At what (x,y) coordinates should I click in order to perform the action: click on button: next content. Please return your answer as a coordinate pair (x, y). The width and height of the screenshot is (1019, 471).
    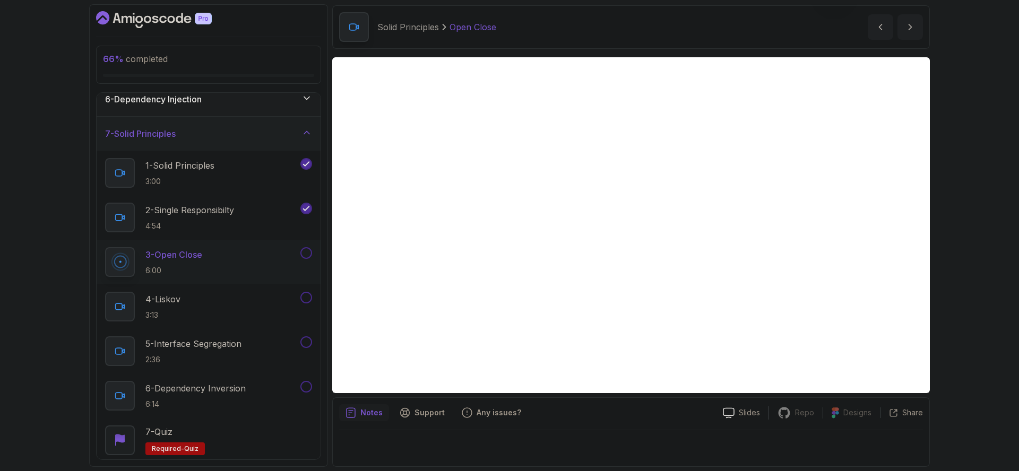
    Looking at the image, I should click on (910, 27).